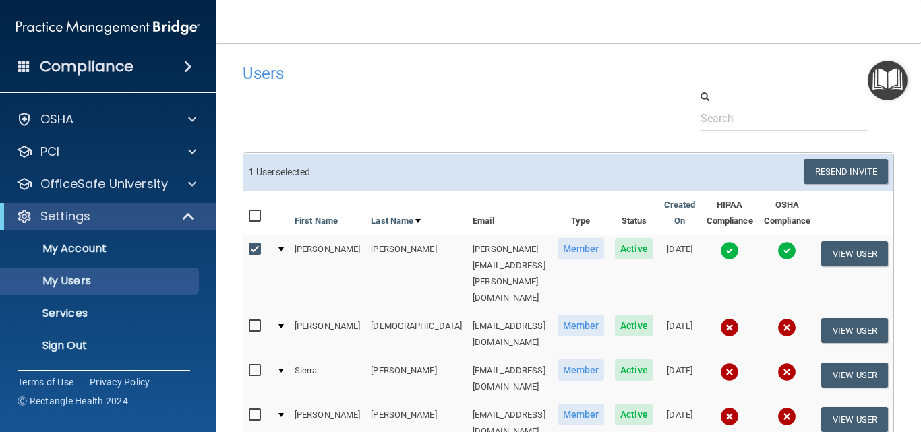 The width and height of the screenshot is (921, 432). What do you see at coordinates (787, 213) in the screenshot?
I see `th: OSHA Compliance` at bounding box center [787, 213].